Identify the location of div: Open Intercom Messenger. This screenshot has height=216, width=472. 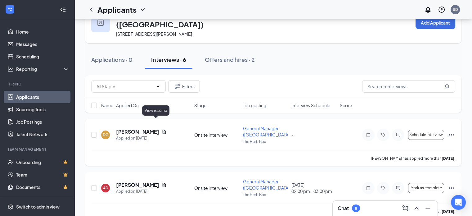
(458, 202).